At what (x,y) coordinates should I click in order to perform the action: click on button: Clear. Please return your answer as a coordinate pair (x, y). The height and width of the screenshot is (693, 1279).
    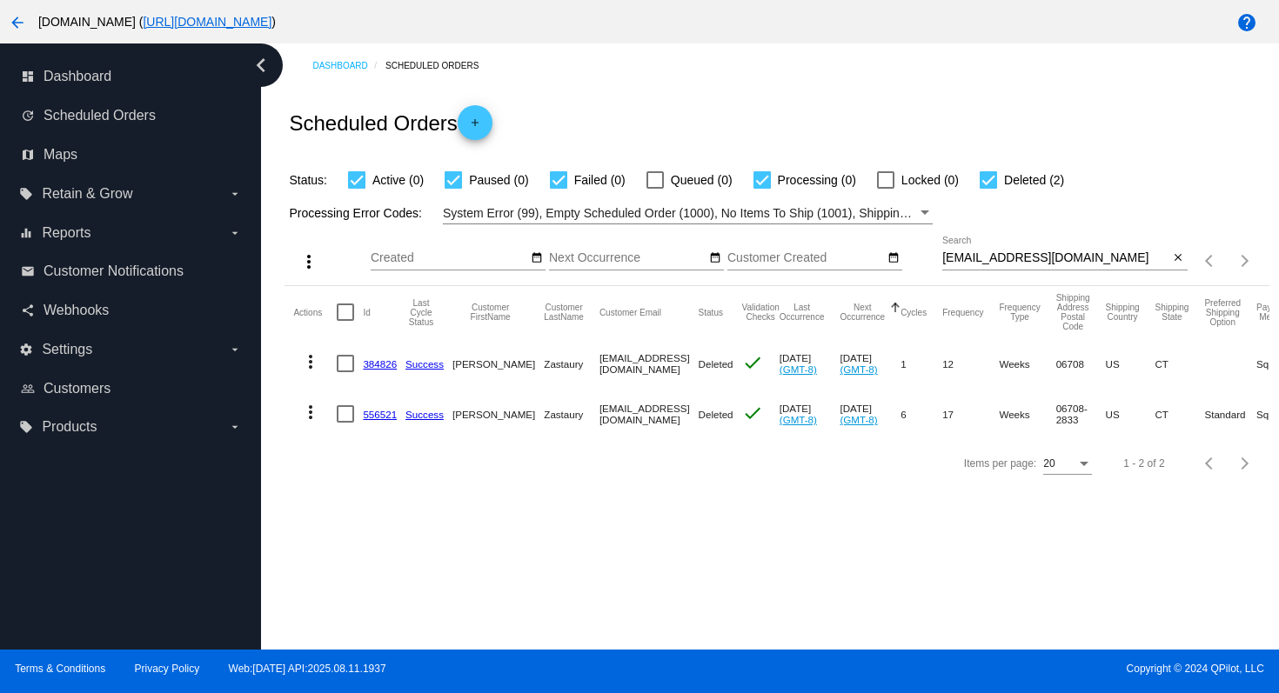
    Looking at the image, I should click on (1178, 258).